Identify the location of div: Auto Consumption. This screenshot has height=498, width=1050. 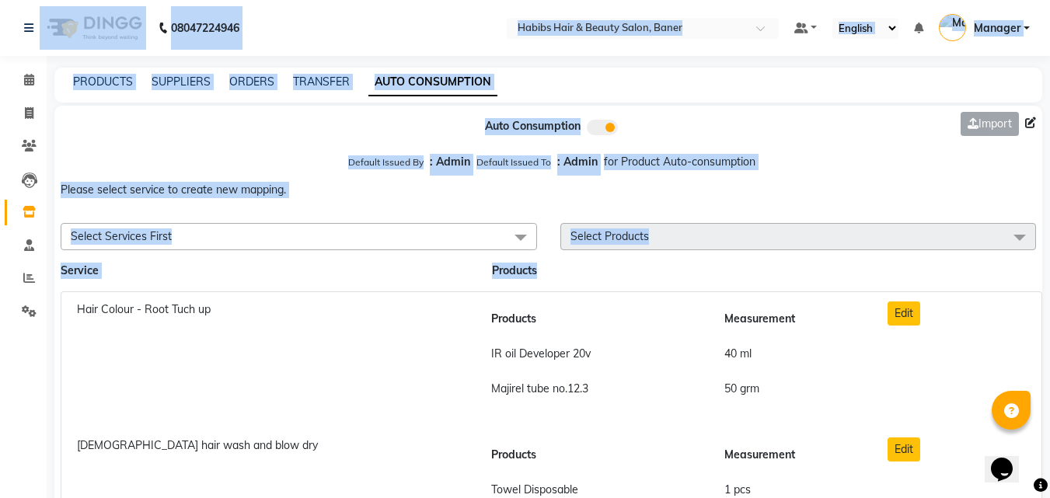
(552, 127).